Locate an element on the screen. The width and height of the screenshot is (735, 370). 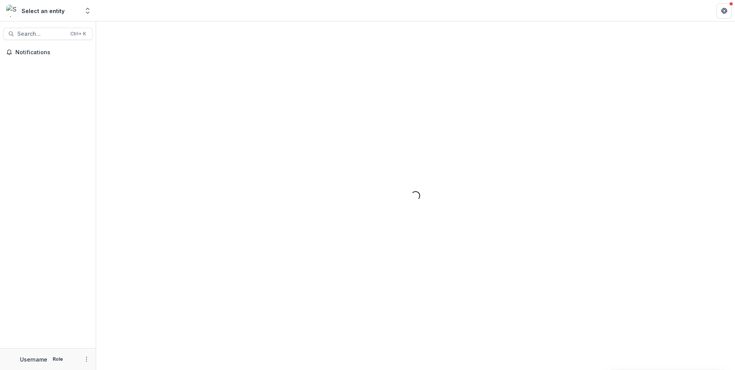
p: Username is located at coordinates (33, 359).